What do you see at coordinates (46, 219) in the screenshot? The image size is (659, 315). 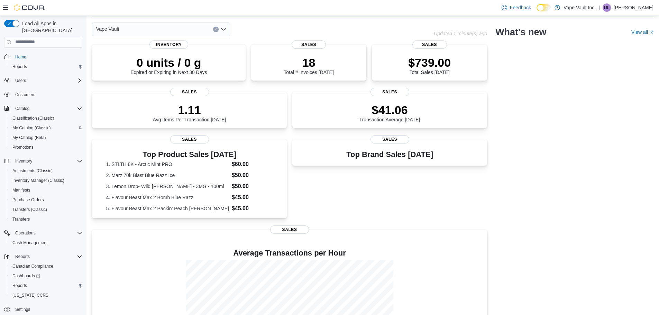 I see `button: Transfers` at bounding box center [46, 219].